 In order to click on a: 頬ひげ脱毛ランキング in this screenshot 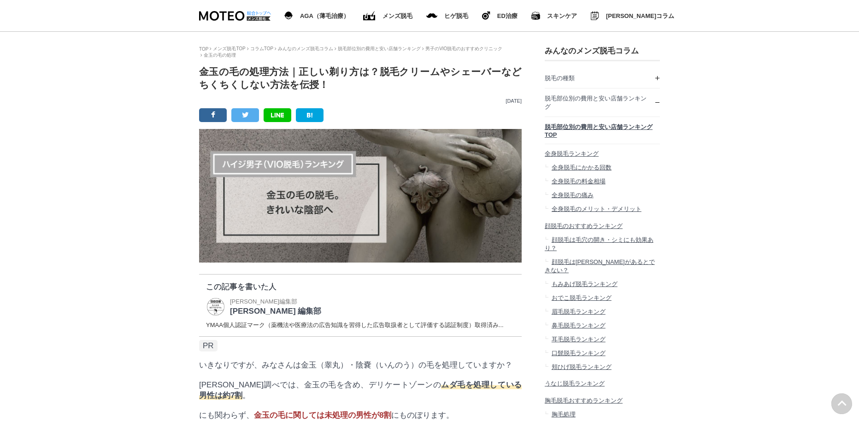, I will do `click(602, 367)`.